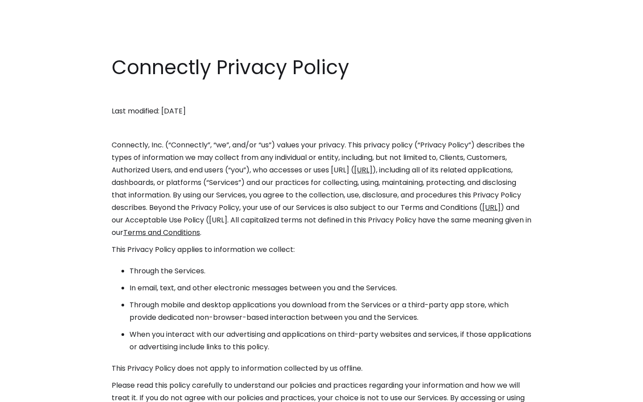 The width and height of the screenshot is (643, 402). Describe the element at coordinates (331, 288) in the screenshot. I see `li: In email, text, and other electronic messages between you and the Services.` at that location.